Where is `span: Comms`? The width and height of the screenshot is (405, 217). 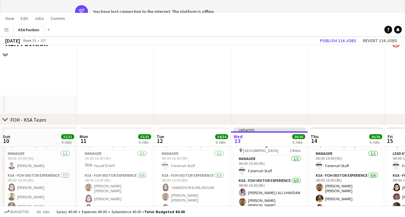
span: Comms is located at coordinates (58, 18).